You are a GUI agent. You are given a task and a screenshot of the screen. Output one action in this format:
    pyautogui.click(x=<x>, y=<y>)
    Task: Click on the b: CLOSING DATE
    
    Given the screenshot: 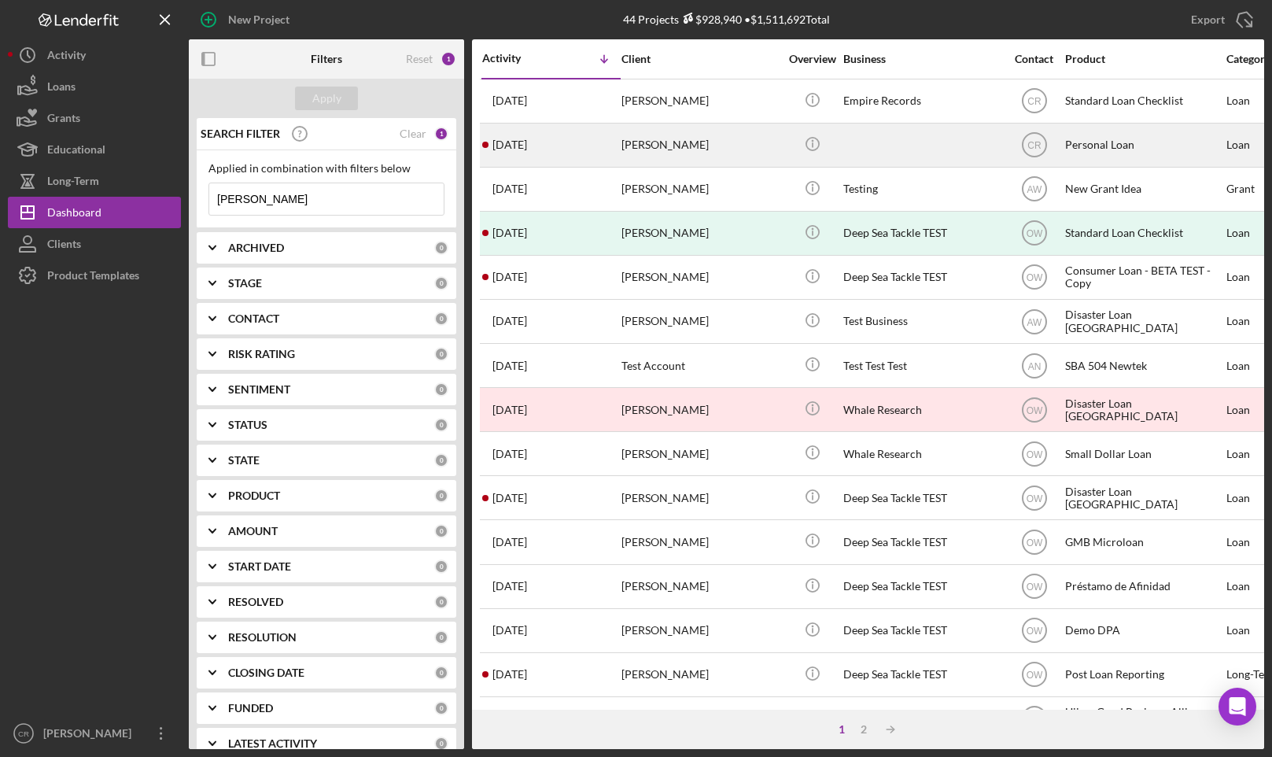 What is the action you would take?
    pyautogui.click(x=266, y=672)
    